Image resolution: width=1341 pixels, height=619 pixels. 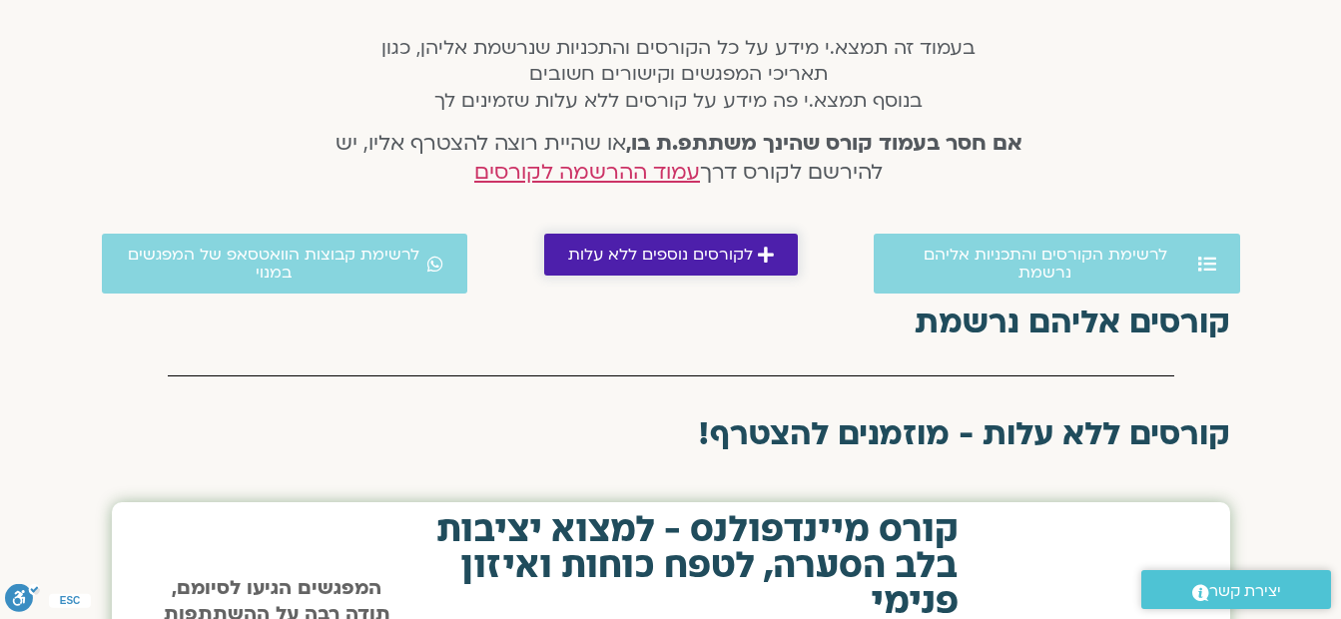 What do you see at coordinates (285, 264) in the screenshot?
I see `a: לרשימת קבוצות הוואטסאפ של המפגשים במנוי` at bounding box center [285, 264].